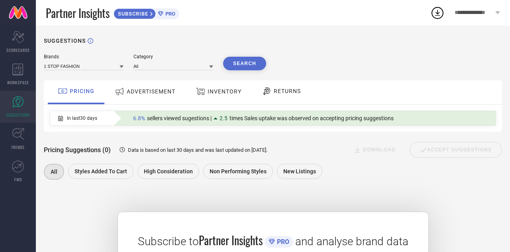  Describe the element at coordinates (456, 150) in the screenshot. I see `div: Accept Suggestions` at that location.